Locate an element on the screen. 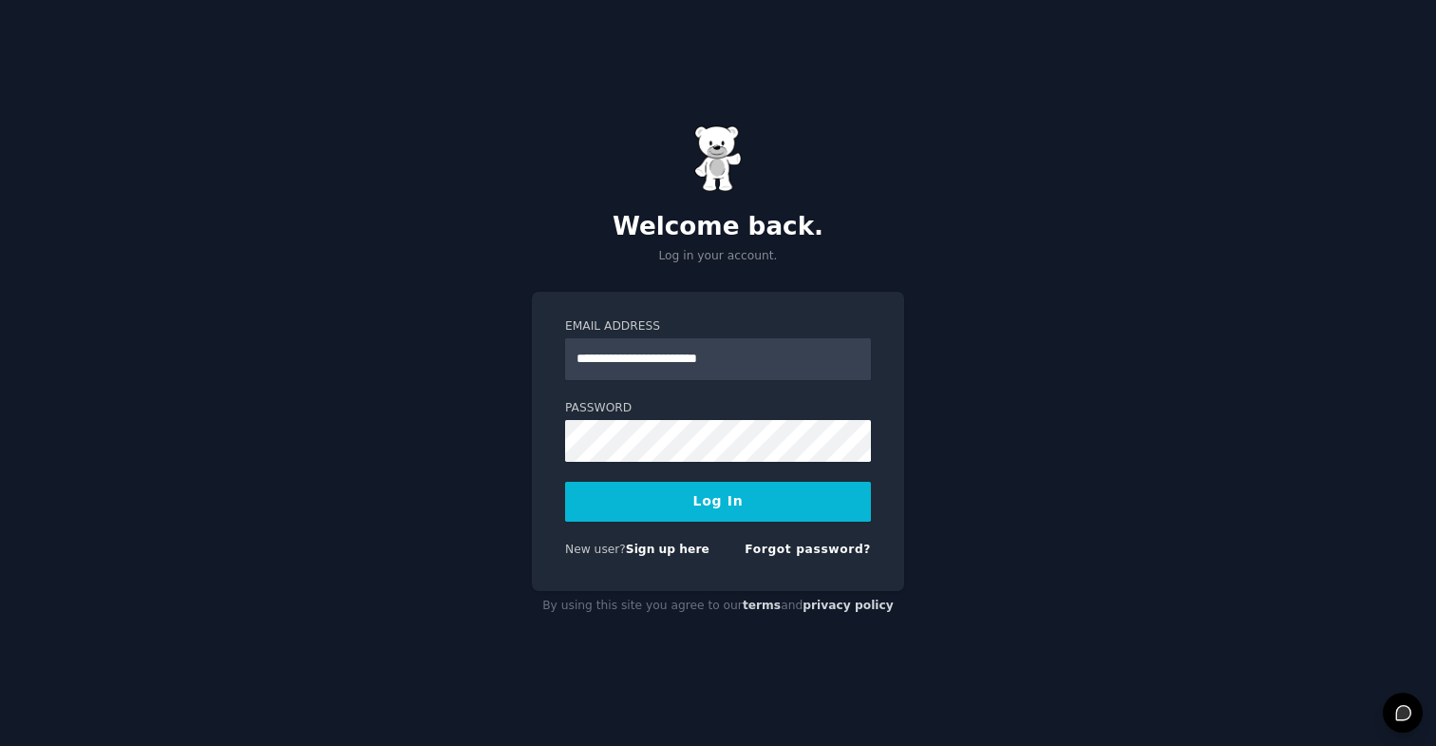 This screenshot has width=1436, height=746. a: Forgot password? is located at coordinates (807, 549).